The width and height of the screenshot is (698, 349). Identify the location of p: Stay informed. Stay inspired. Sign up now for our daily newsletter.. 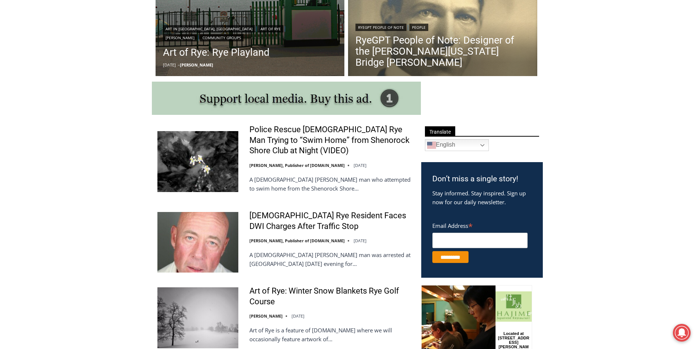
(482, 198).